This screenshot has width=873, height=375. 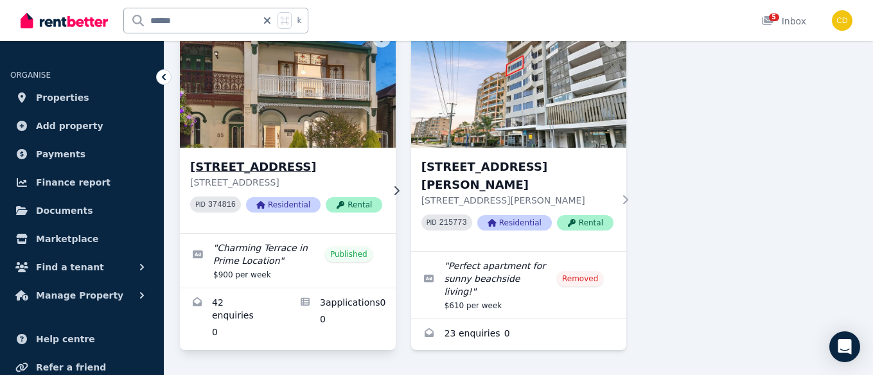 What do you see at coordinates (70, 267) in the screenshot?
I see `span: Find a tenant` at bounding box center [70, 267].